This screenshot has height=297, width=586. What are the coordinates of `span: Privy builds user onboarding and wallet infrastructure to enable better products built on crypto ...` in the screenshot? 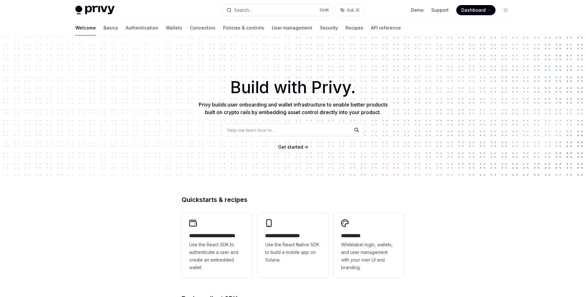 It's located at (293, 108).